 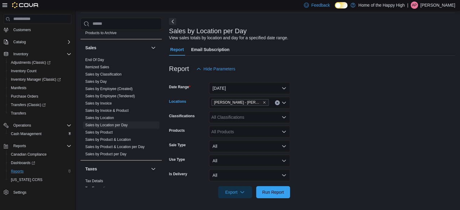 I want to click on a: Sales by Product, so click(x=99, y=132).